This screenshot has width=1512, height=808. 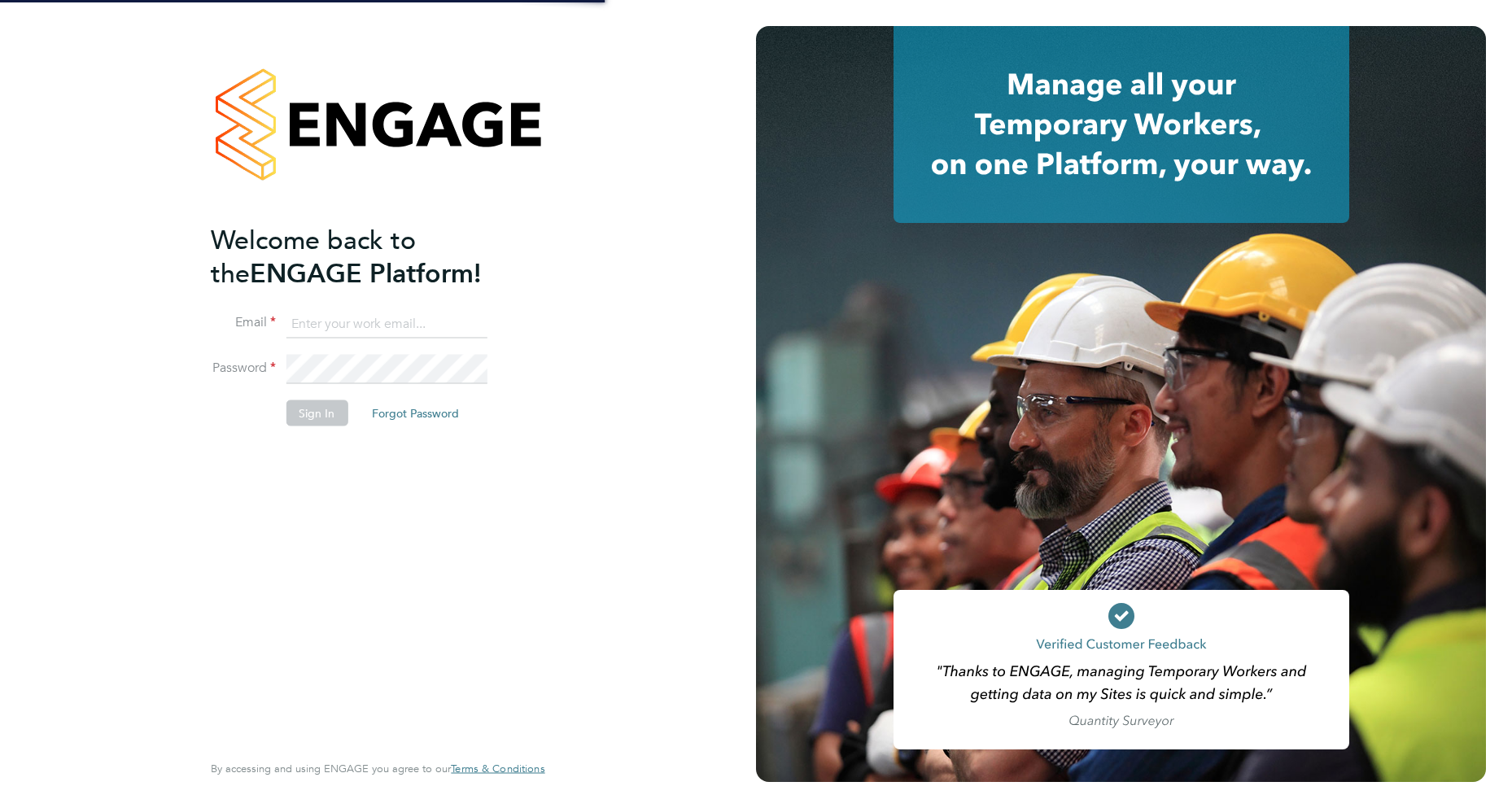 What do you see at coordinates (415, 414) in the screenshot?
I see `button: Forgot Password` at bounding box center [415, 414].